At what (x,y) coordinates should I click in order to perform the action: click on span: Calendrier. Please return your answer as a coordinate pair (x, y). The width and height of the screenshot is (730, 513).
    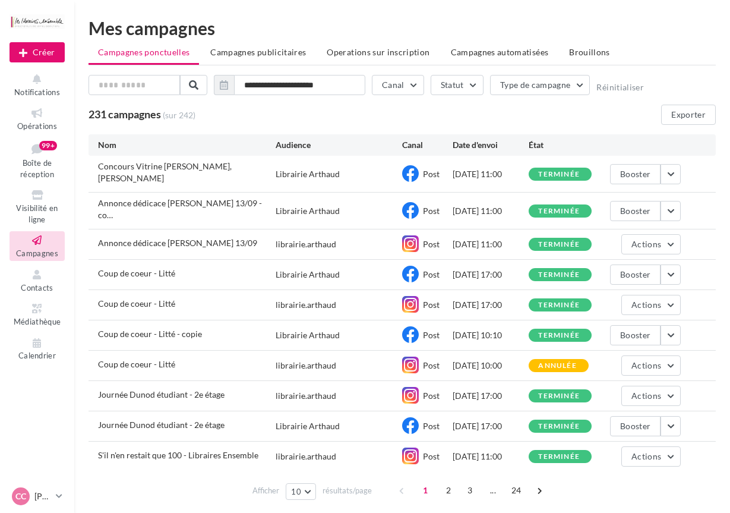
    Looking at the image, I should click on (37, 356).